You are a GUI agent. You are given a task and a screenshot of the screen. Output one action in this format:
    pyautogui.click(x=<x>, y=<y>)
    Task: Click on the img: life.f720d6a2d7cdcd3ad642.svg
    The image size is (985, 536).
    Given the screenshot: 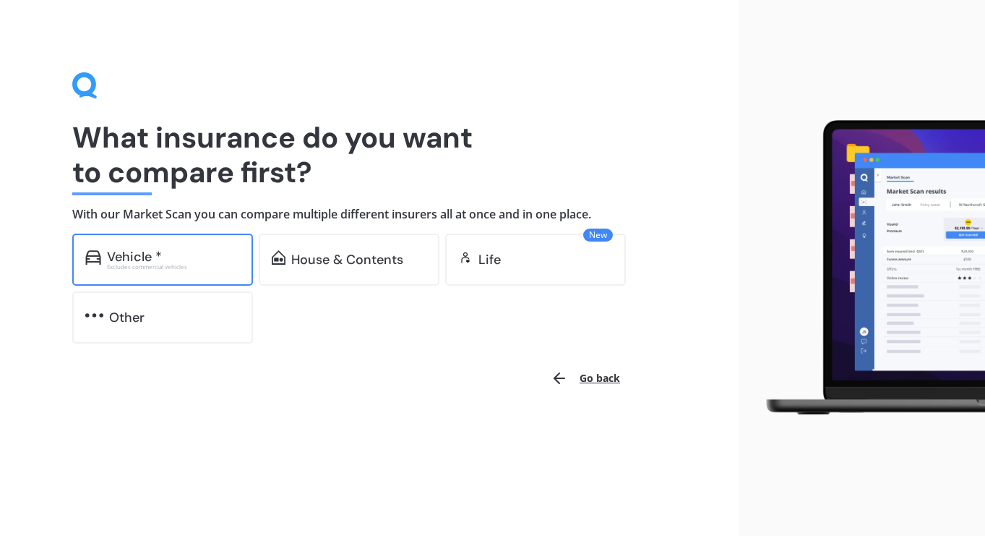 What is the action you would take?
    pyautogui.click(x=466, y=257)
    